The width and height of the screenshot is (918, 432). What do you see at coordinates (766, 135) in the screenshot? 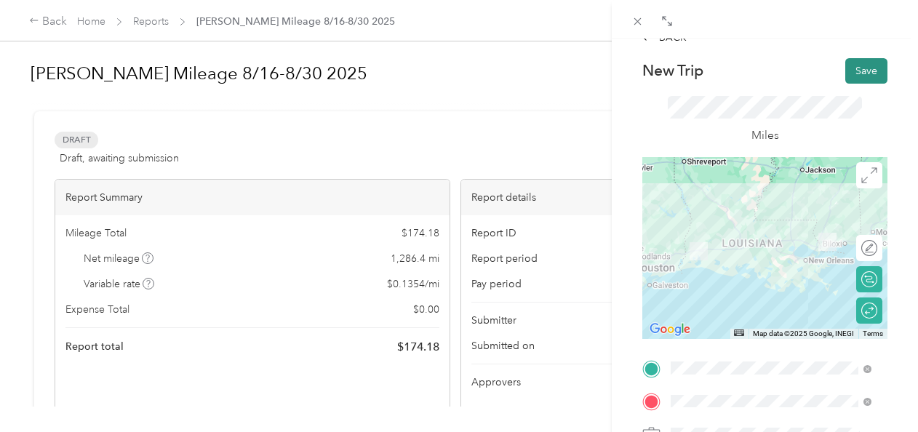
I see `p: Miles` at bounding box center [766, 135].